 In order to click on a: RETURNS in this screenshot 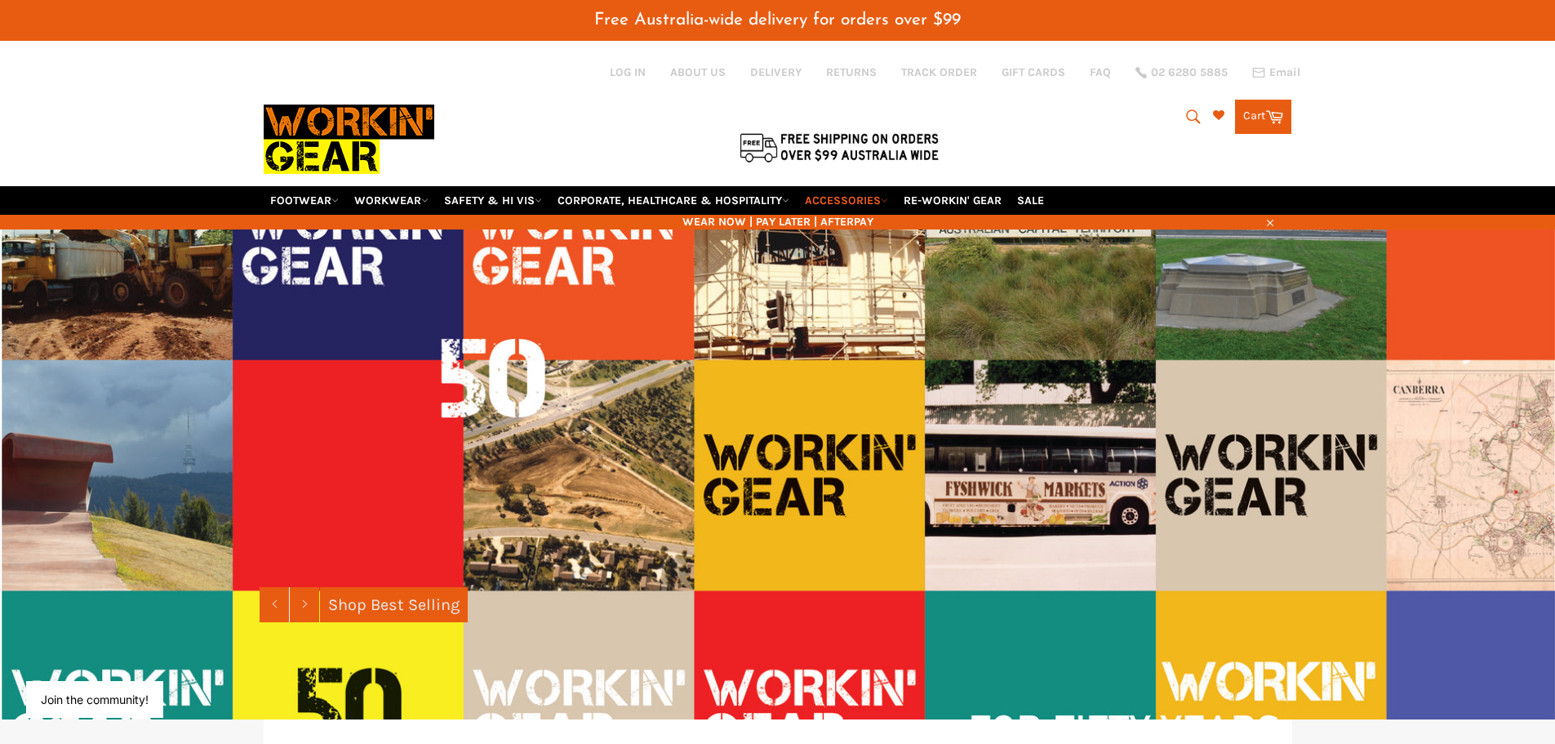, I will do `click(852, 72)`.